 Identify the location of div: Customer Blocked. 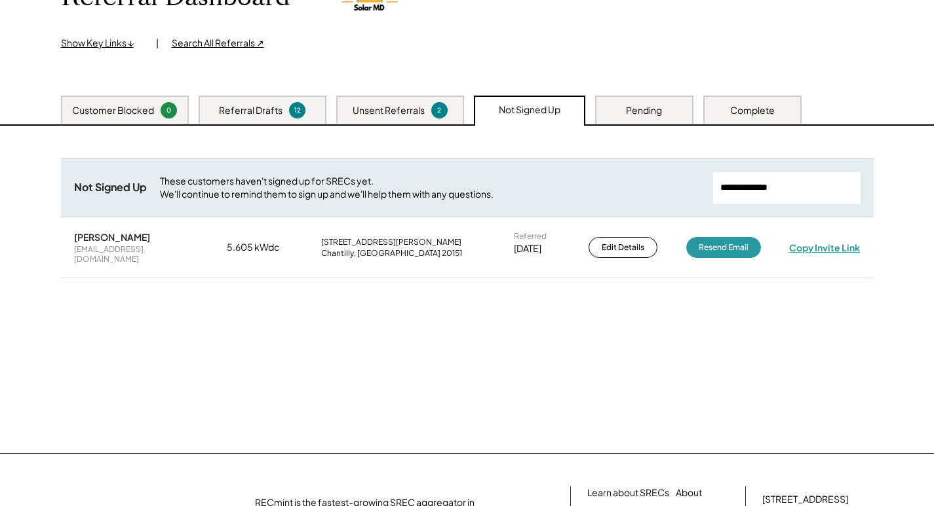
(113, 111).